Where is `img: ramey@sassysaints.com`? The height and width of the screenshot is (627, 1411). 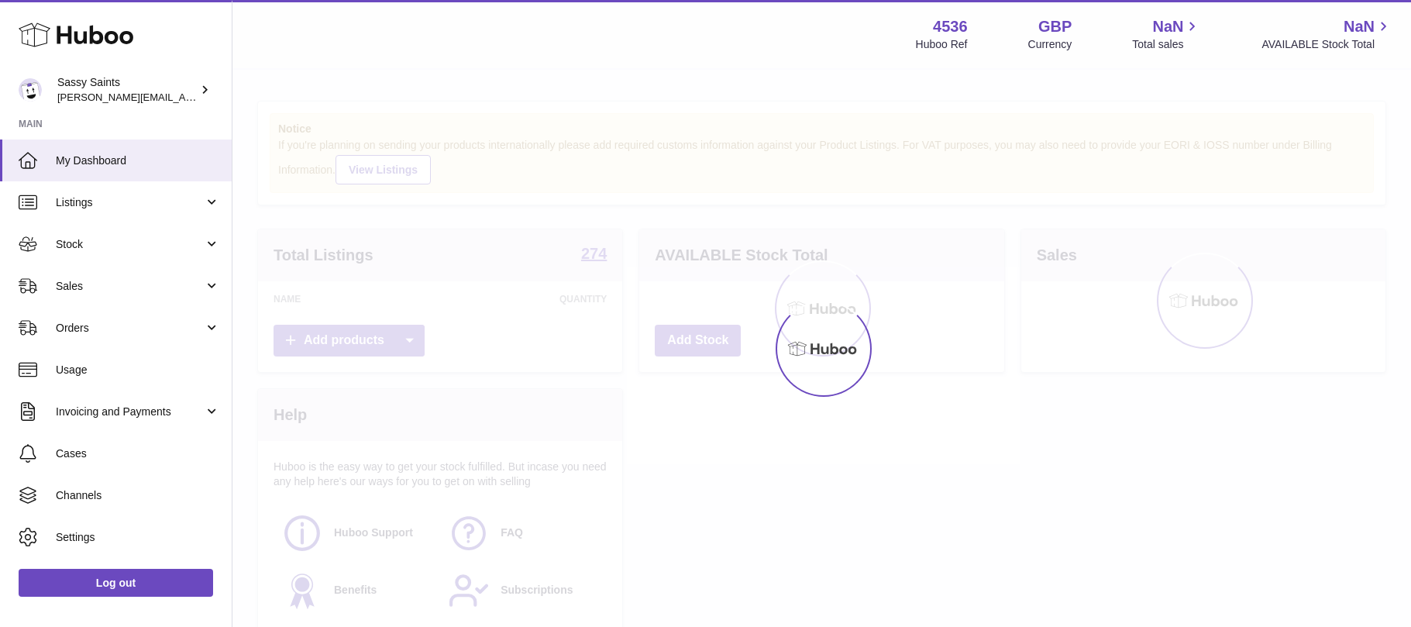 img: ramey@sassysaints.com is located at coordinates (30, 90).